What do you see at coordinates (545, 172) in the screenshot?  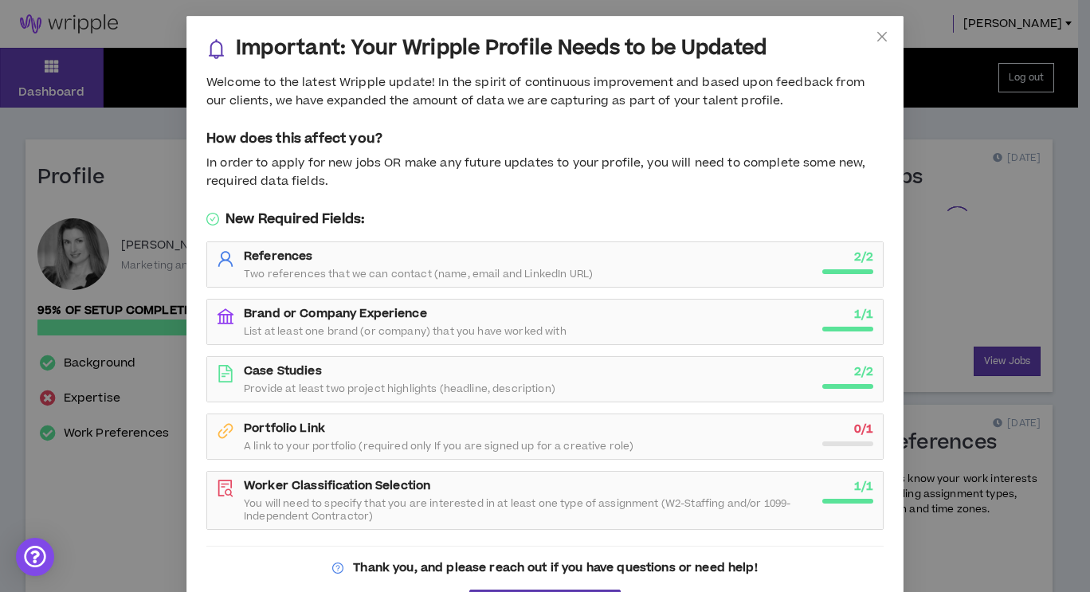 I see `div: In order to apply for new jobs OR make any future updates to your profile, you will need to compl...` at bounding box center [545, 172].